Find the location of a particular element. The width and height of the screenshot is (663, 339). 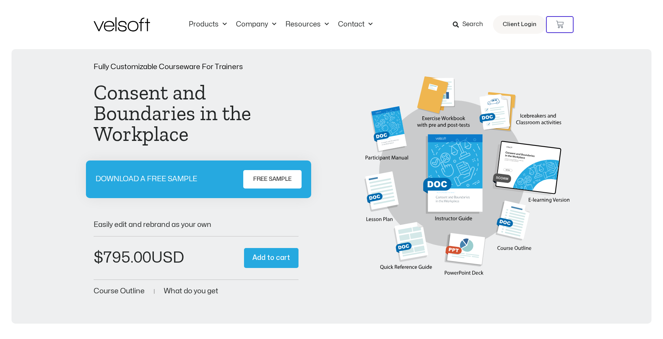

a: ResourcesMenu Toggle is located at coordinates (307, 25).